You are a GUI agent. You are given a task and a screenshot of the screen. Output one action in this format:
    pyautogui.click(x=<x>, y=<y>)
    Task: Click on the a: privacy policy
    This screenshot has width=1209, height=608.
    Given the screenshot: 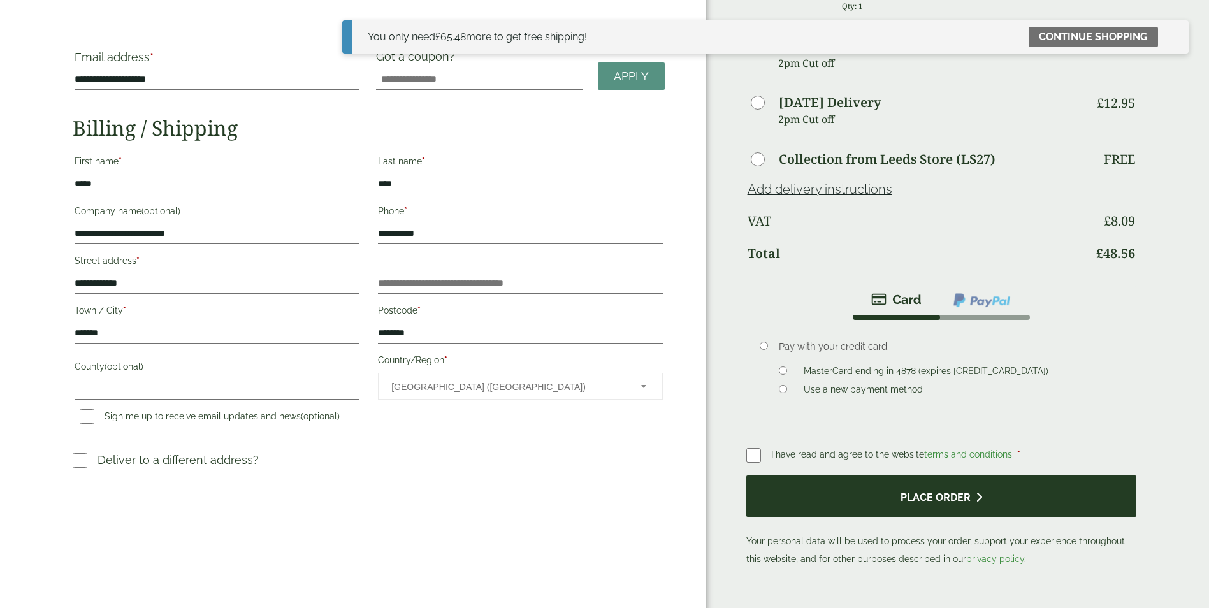 What is the action you would take?
    pyautogui.click(x=995, y=559)
    